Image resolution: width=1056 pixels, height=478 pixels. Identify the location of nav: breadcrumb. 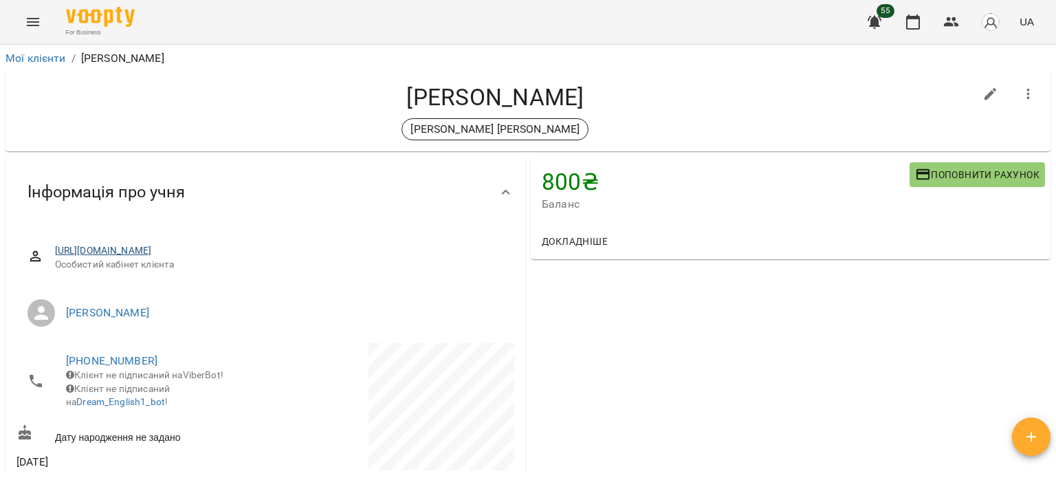
(528, 58).